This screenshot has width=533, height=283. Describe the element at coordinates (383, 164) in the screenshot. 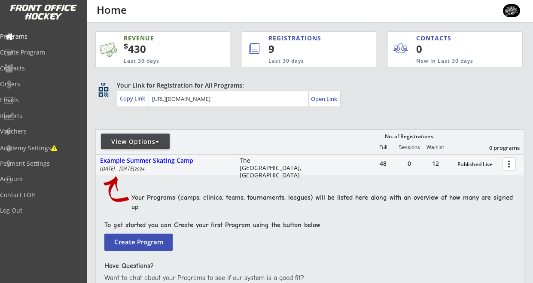

I see `div: 48` at that location.